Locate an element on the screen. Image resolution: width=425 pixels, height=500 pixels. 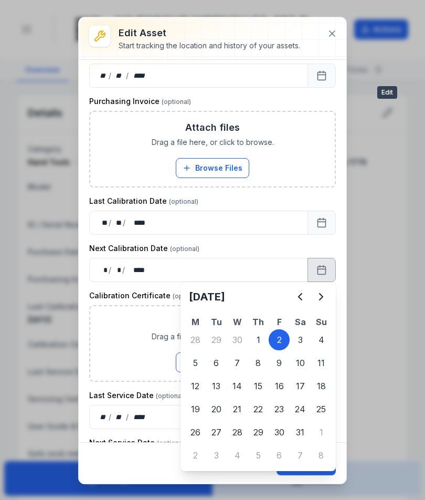
div: Tuesday 3 June 2025 is located at coordinates (216, 455).